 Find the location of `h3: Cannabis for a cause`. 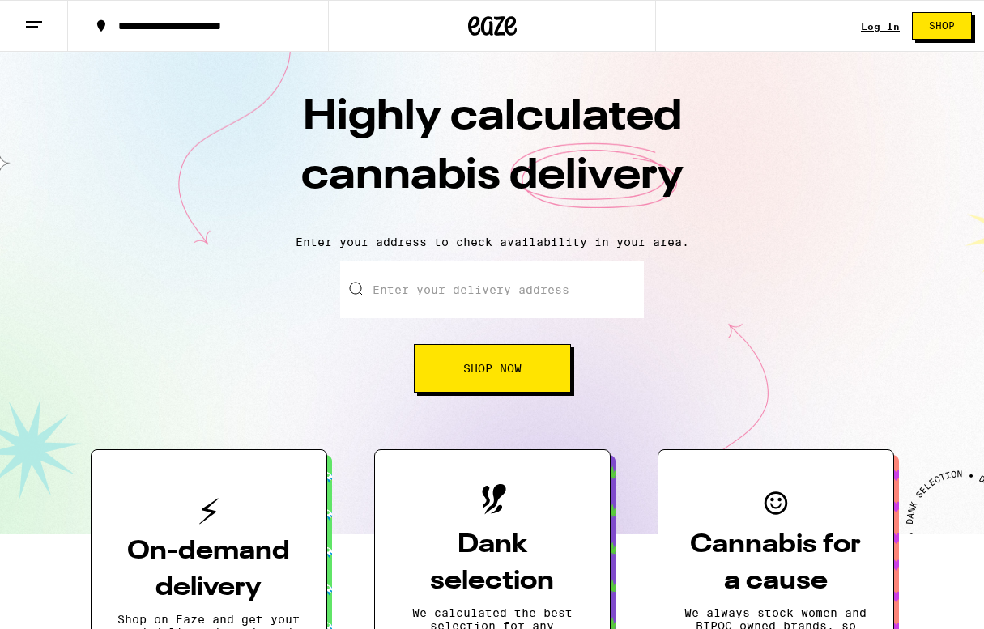

h3: Cannabis for a cause is located at coordinates (776, 563).